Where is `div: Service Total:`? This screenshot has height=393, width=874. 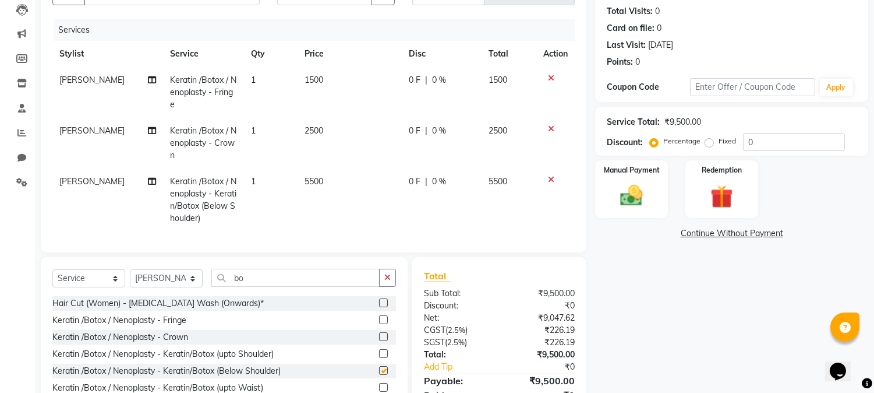
div: Service Total: is located at coordinates (633, 122).